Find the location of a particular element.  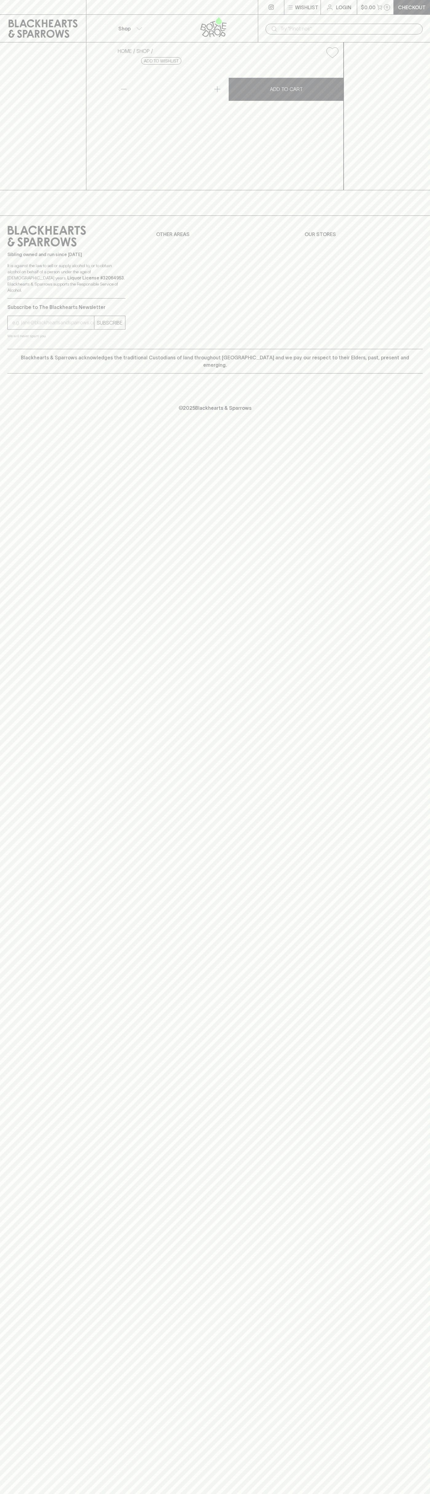

p: $0.00 is located at coordinates (368, 7).